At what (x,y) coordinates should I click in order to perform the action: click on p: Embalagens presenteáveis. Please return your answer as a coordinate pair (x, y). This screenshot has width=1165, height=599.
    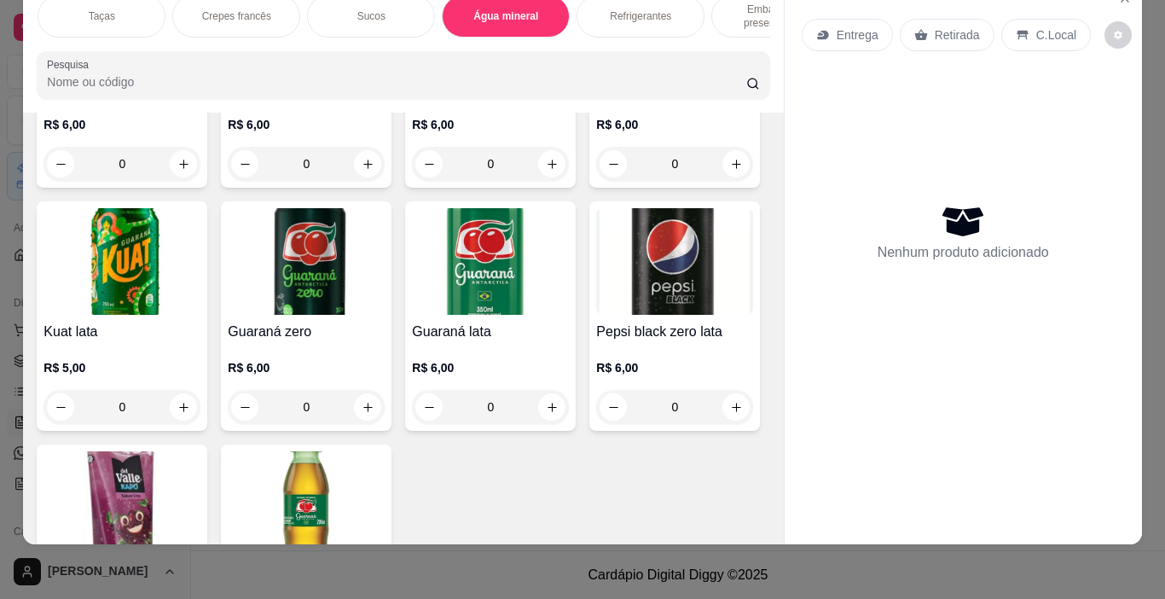
    Looking at the image, I should click on (775, 16).